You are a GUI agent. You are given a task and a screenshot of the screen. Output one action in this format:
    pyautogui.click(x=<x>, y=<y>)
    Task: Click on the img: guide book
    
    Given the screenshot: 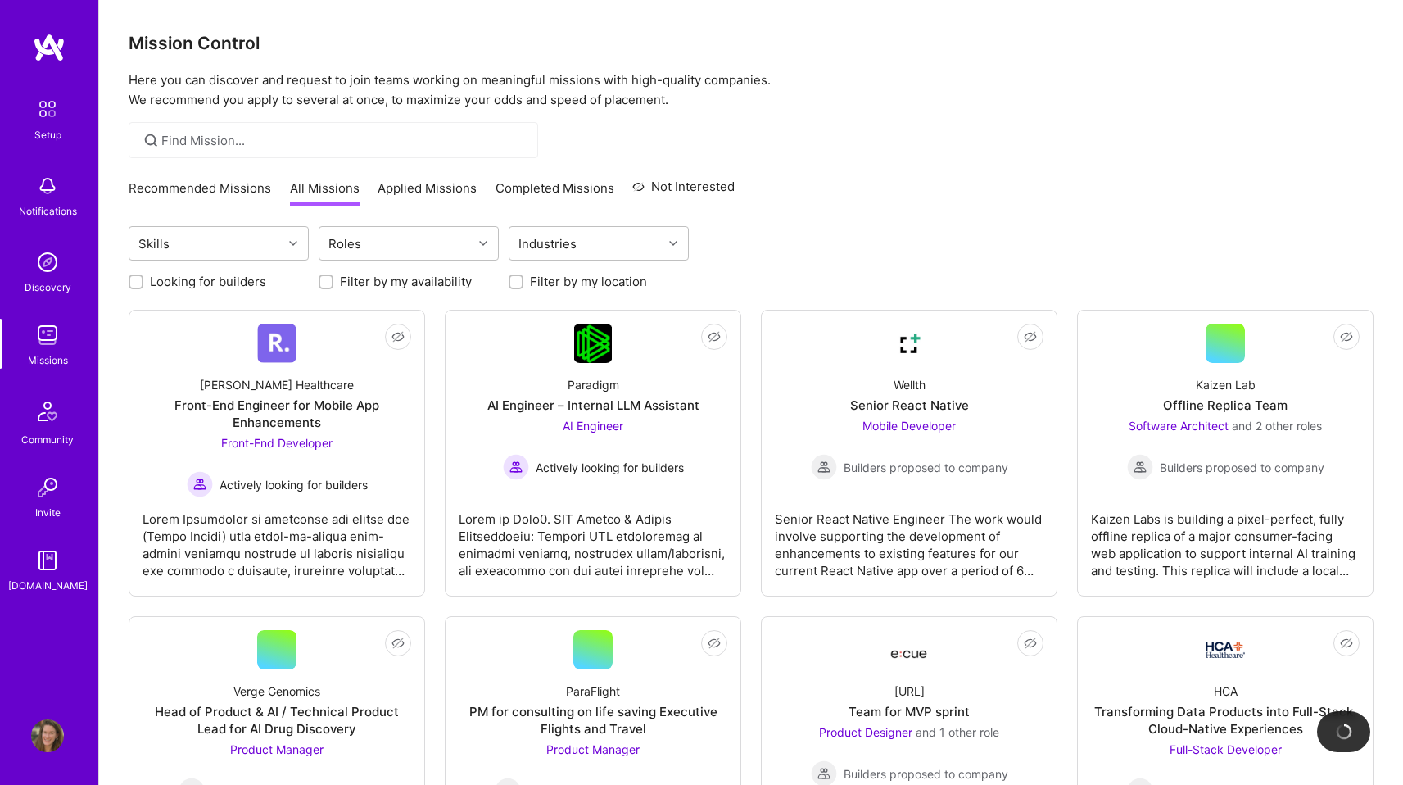 What is the action you would take?
    pyautogui.click(x=48, y=560)
    